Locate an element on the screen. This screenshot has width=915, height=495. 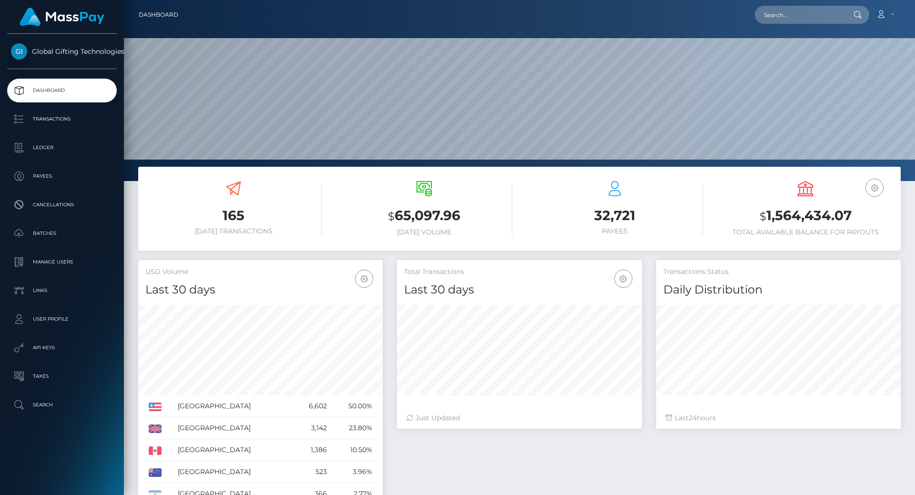
h6: Payees is located at coordinates (614, 231).